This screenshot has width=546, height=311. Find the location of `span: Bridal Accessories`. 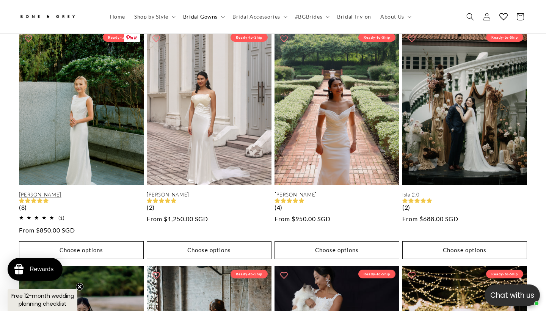

span: Bridal Accessories is located at coordinates (256, 17).